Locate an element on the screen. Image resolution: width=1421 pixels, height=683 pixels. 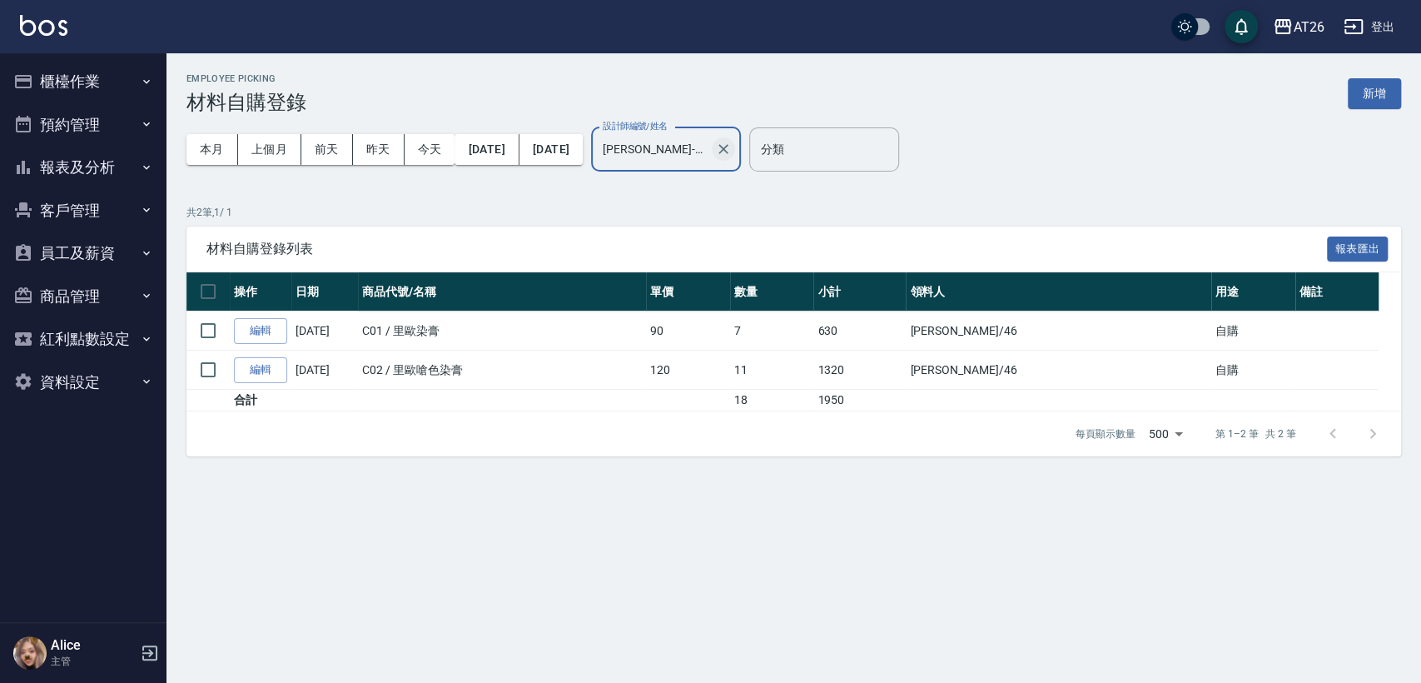
td: 90 is located at coordinates (688, 331).